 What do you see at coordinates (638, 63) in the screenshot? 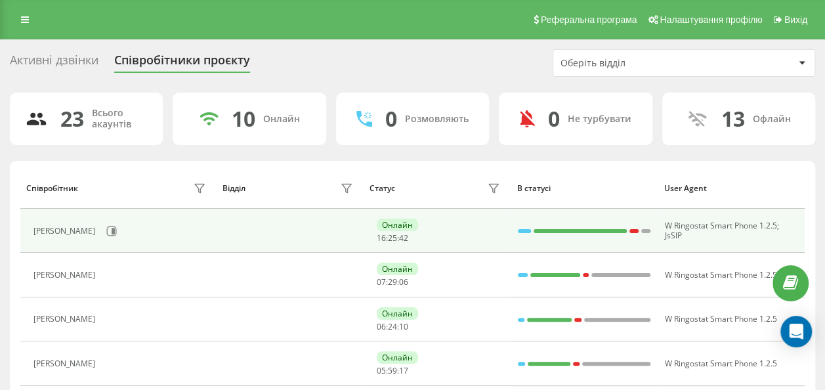
I see `div: Оберіть відділ` at bounding box center [638, 63].